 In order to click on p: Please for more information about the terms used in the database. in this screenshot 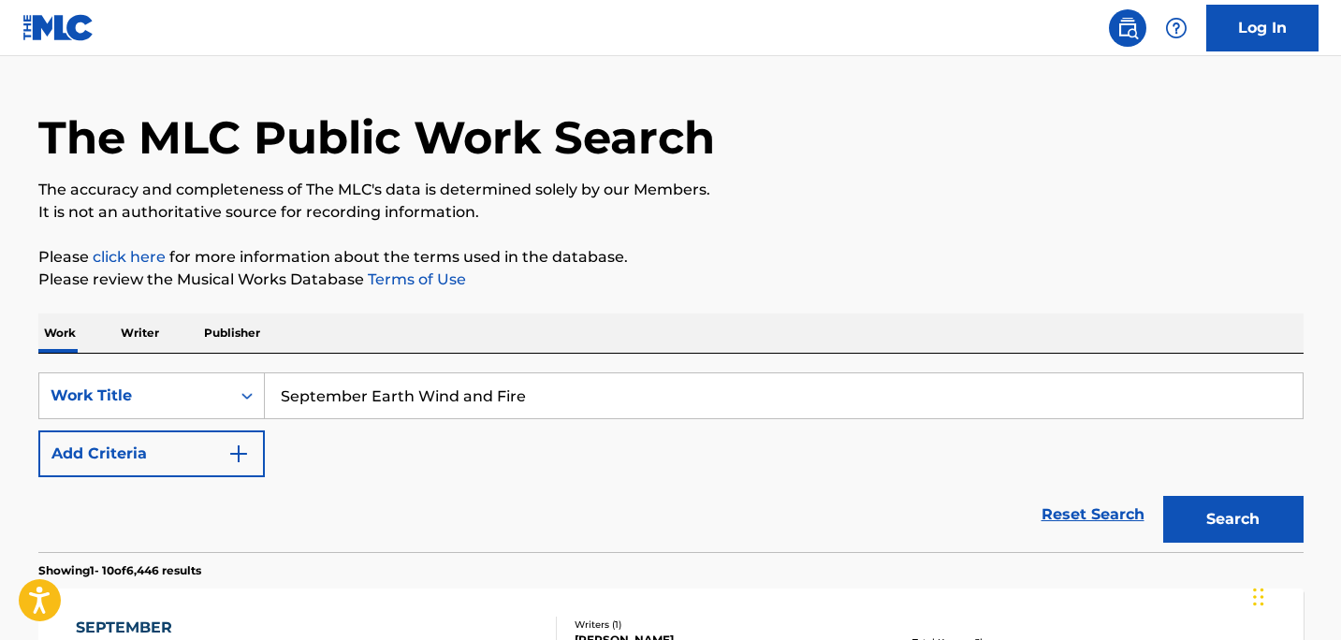, I will do `click(671, 257)`.